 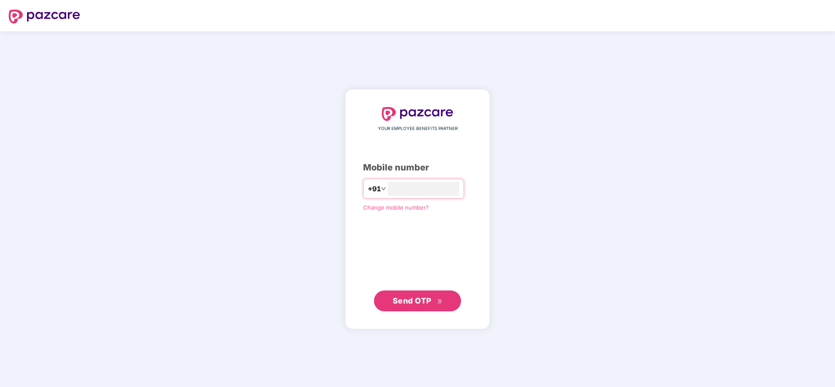 What do you see at coordinates (417, 168) in the screenshot?
I see `div: Mobile number` at bounding box center [417, 168].